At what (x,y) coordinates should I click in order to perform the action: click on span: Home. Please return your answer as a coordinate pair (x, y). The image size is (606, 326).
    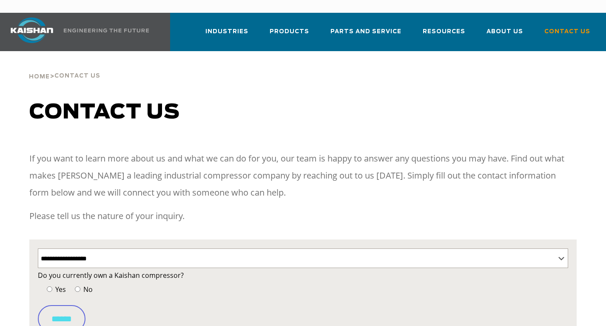
    Looking at the image, I should click on (39, 77).